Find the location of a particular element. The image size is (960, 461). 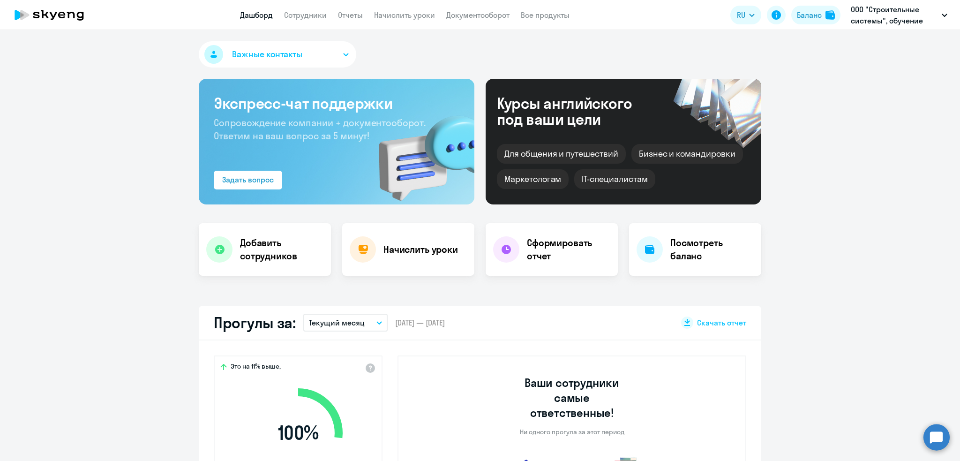

div: Задать вопрос is located at coordinates (248, 180).